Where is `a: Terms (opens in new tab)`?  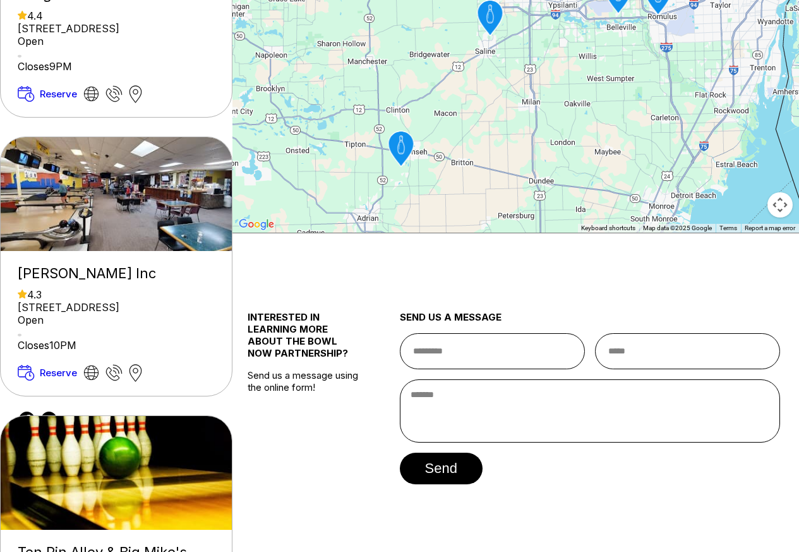 a: Terms (opens in new tab) is located at coordinates (728, 227).